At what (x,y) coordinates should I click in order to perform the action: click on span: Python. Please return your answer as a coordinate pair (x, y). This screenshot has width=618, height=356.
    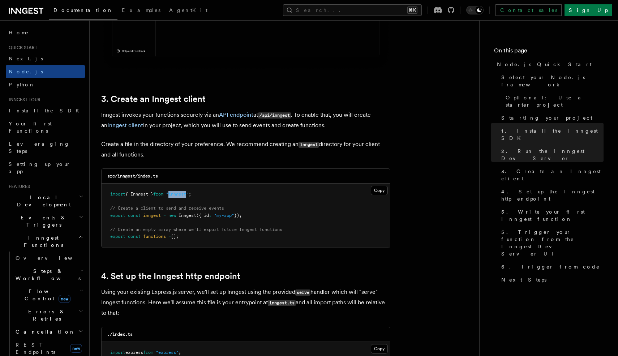
    Looking at the image, I should click on (22, 85).